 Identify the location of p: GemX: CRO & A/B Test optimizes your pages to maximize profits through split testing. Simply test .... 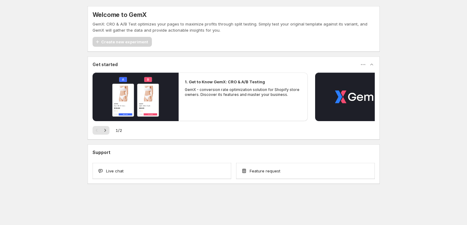
(234, 27).